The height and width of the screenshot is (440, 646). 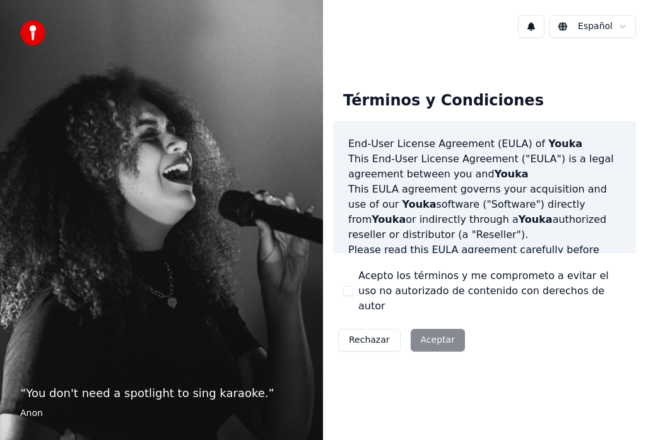 What do you see at coordinates (33, 33) in the screenshot?
I see `img: youka` at bounding box center [33, 33].